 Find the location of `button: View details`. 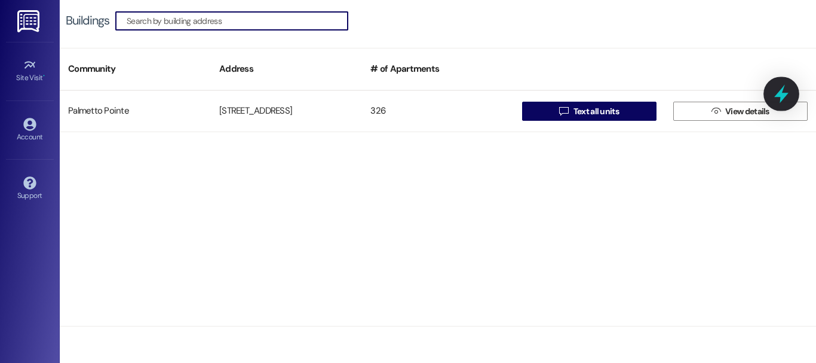

button: View details is located at coordinates (740, 111).